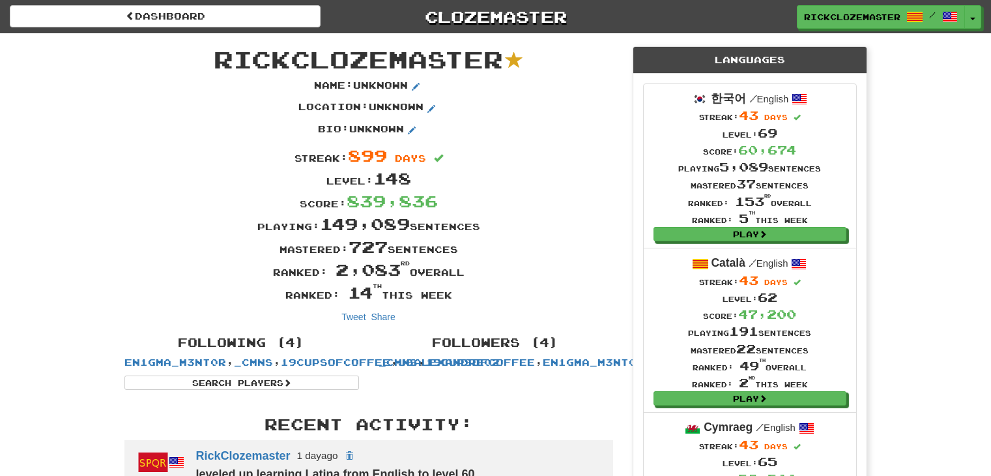 The image size is (991, 476). What do you see at coordinates (752, 377) in the screenshot?
I see `sup: nd` at bounding box center [752, 377].